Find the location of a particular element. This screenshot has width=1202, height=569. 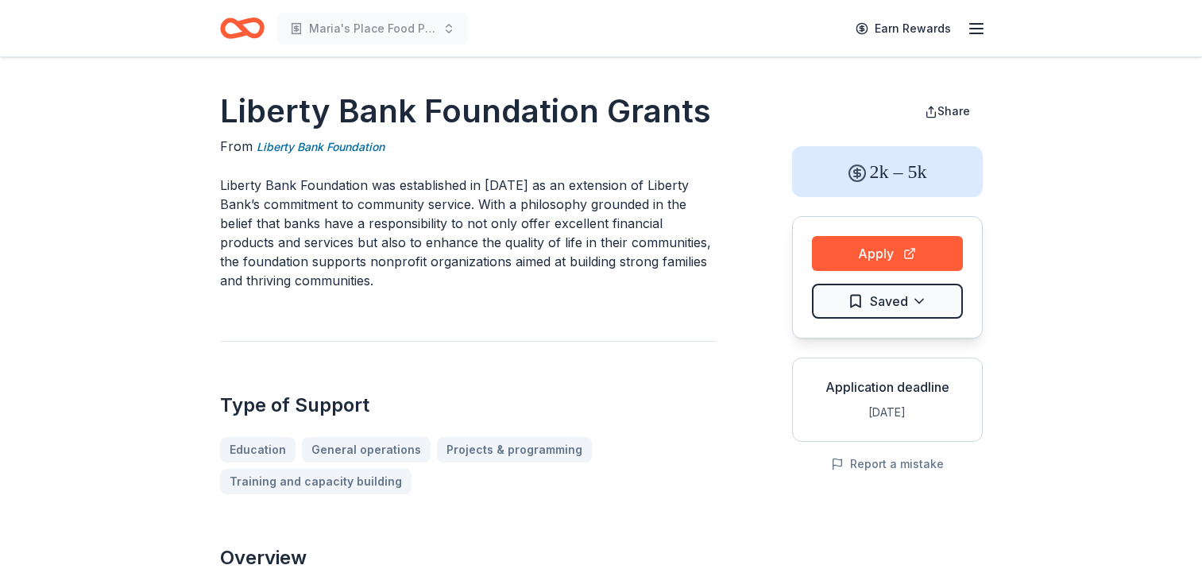

span: Maria's Place Food Pantry Food Insecurity is located at coordinates (373, 29).